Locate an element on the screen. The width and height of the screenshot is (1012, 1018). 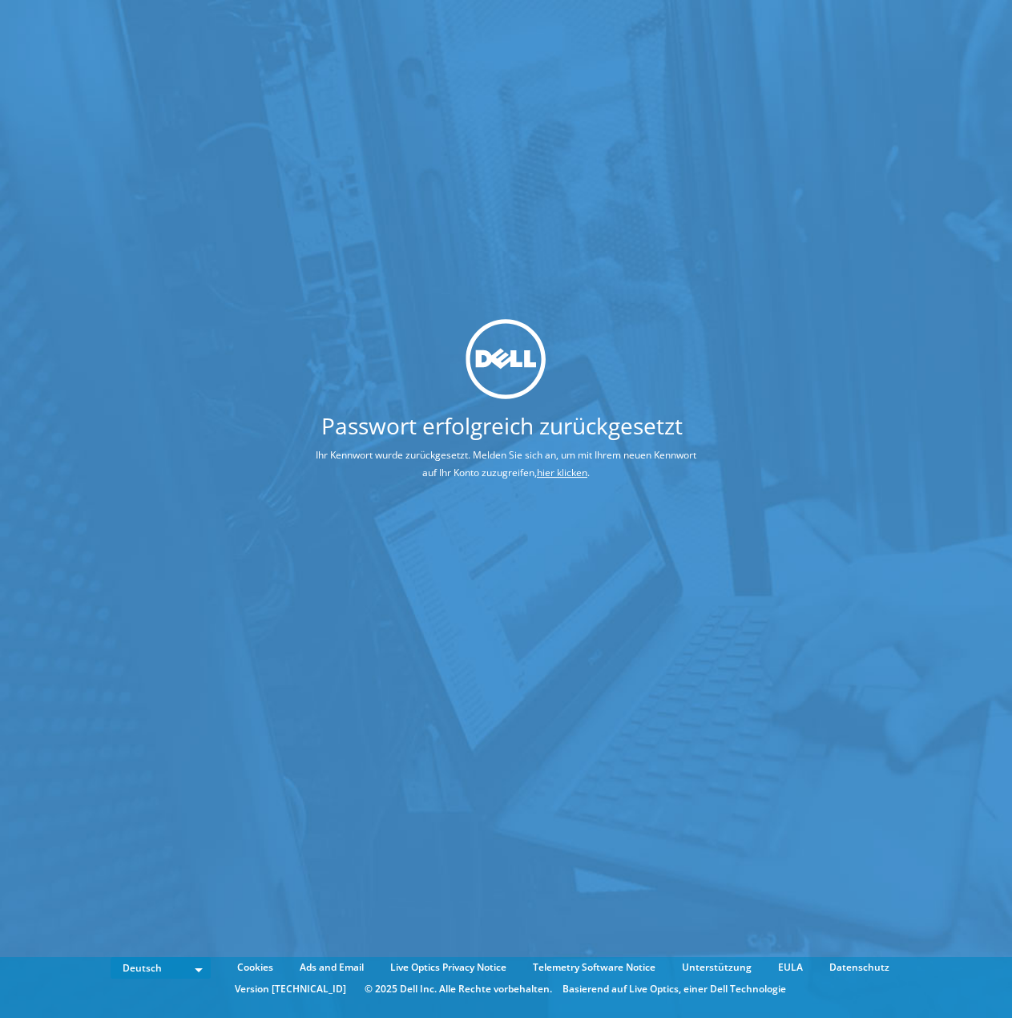
a: EULA is located at coordinates (790, 967).